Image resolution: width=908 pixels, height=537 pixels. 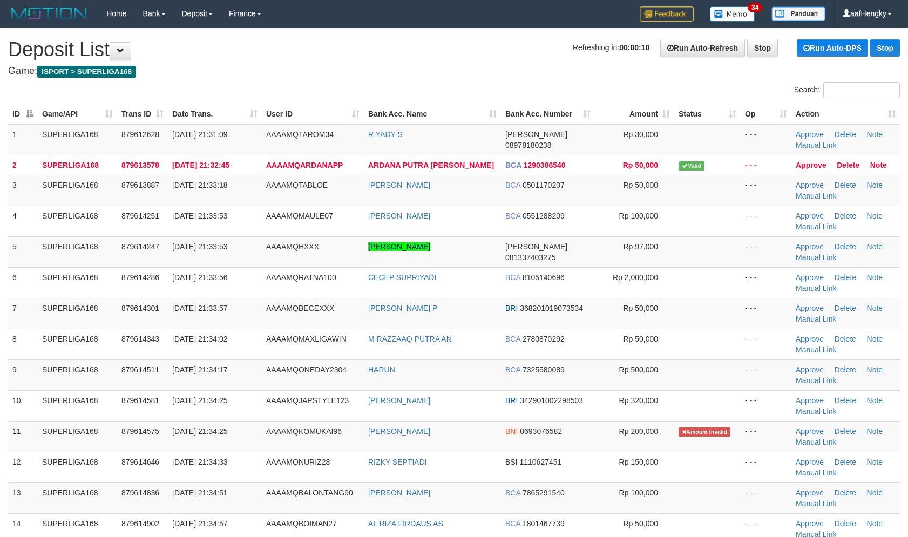 What do you see at coordinates (705, 432) in the screenshot?
I see `span: Amount is not matched` at bounding box center [705, 432].